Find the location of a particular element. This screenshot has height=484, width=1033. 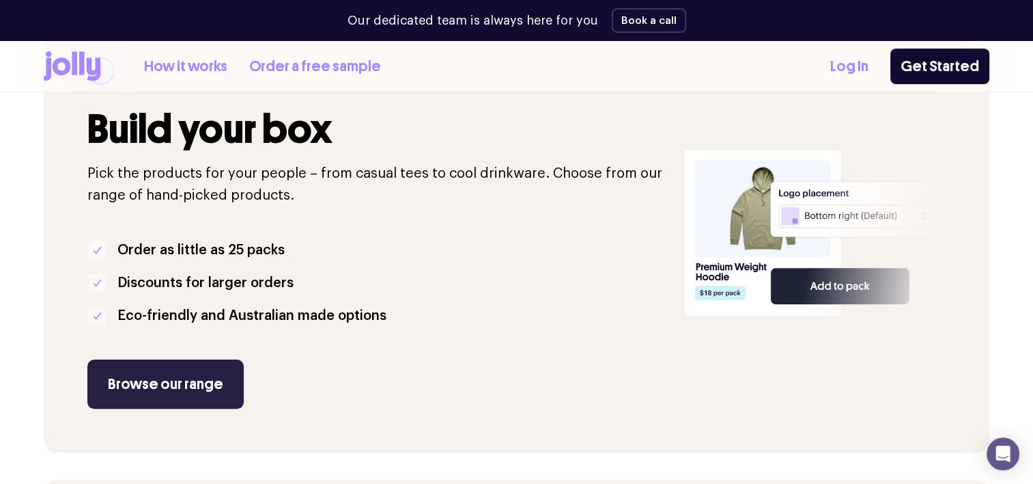

div: Open Intercom Messenger is located at coordinates (1003, 454).